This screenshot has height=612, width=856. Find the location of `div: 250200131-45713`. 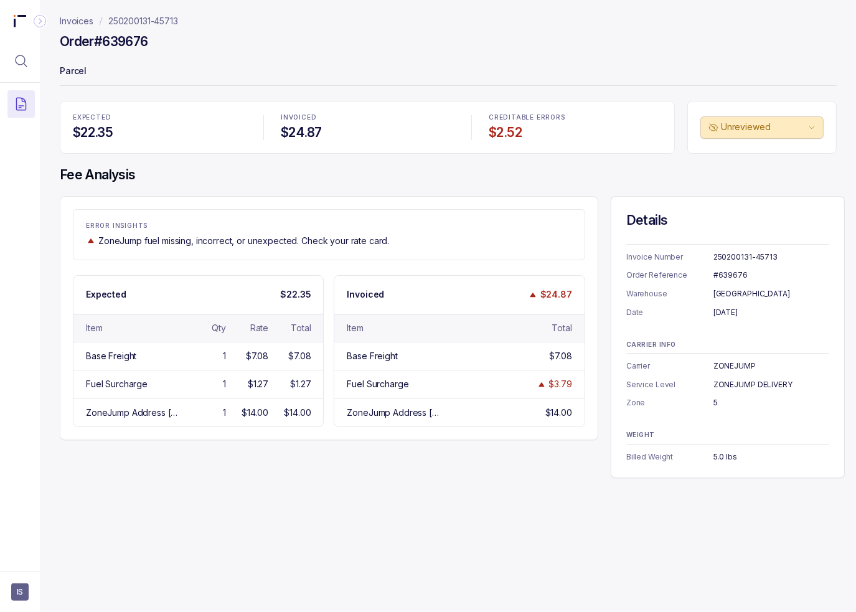

div: 250200131-45713 is located at coordinates (771, 257).